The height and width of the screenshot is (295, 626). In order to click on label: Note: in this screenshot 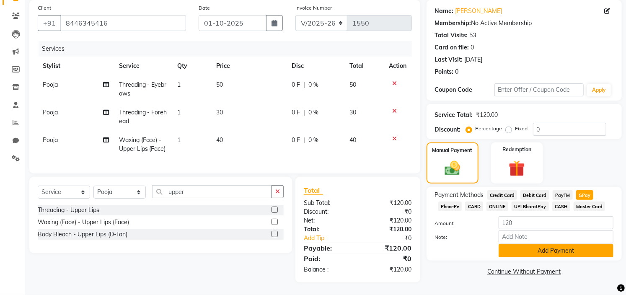, I will do `click(460, 237)`.